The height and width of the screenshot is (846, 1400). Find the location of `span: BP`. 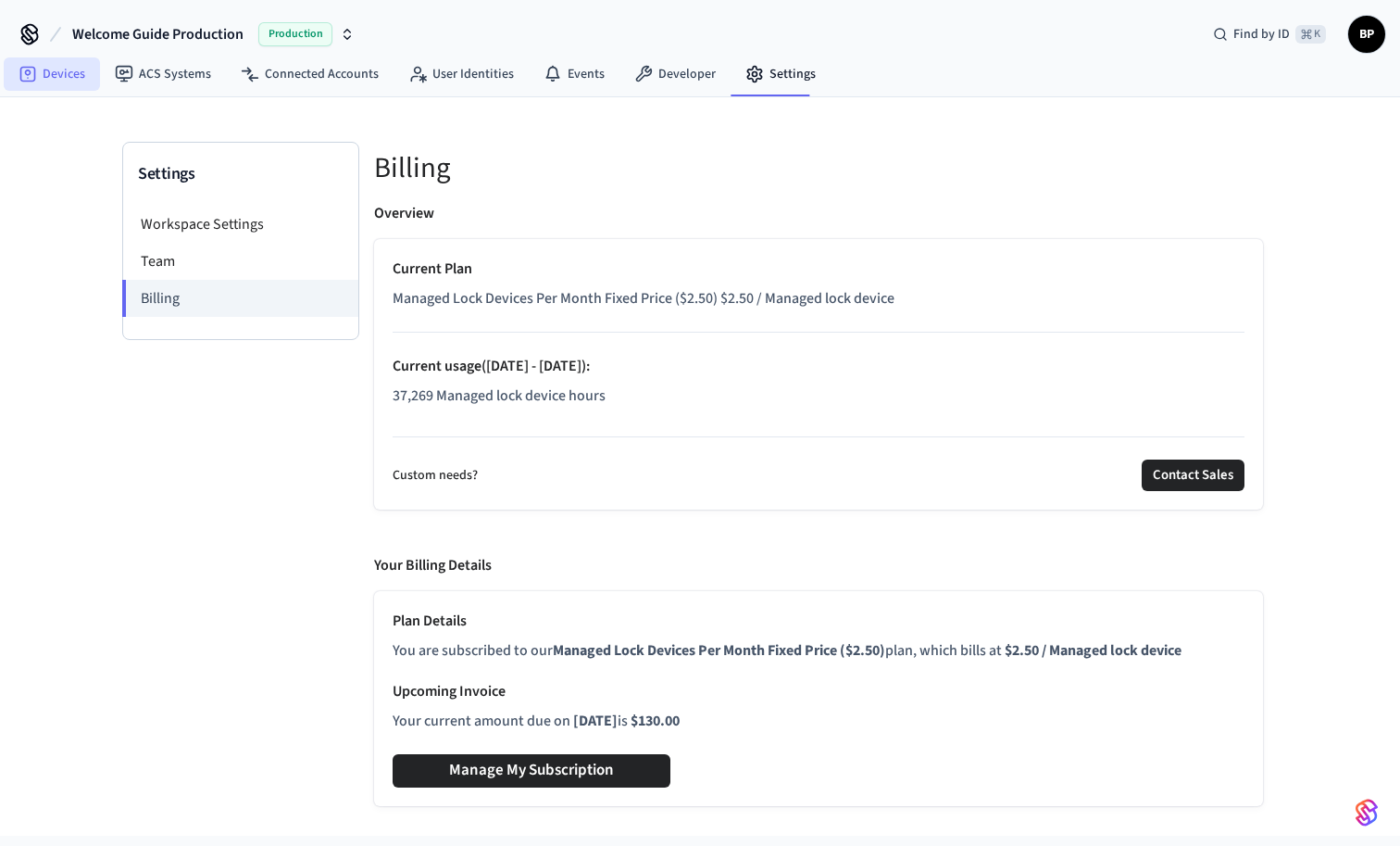

span: BP is located at coordinates (1367, 34).